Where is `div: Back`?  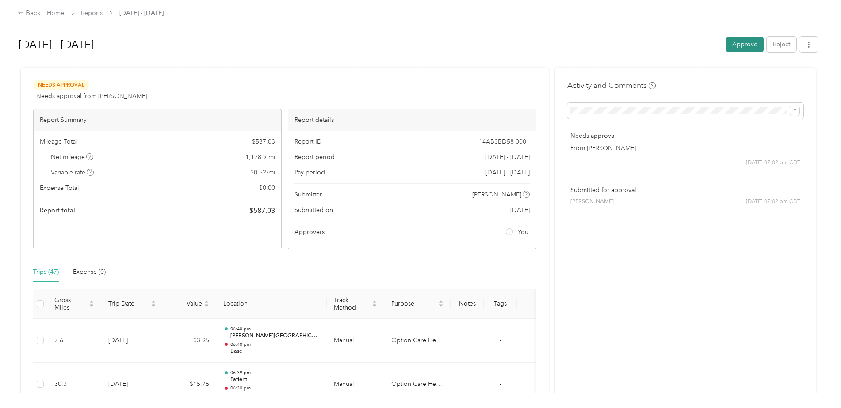
div: Back is located at coordinates (29, 13).